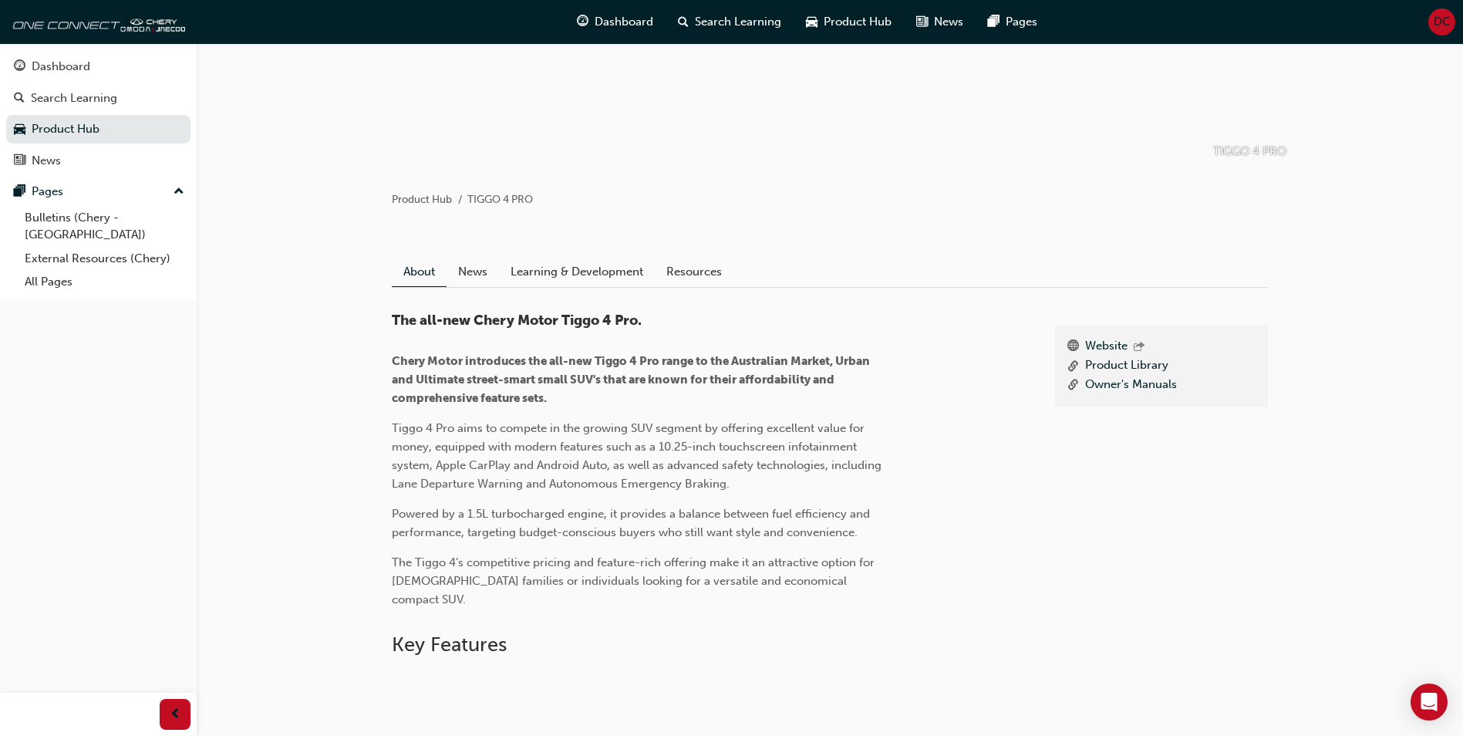 The width and height of the screenshot is (1463, 736). Describe the element at coordinates (857, 22) in the screenshot. I see `span: Product Hub` at that location.